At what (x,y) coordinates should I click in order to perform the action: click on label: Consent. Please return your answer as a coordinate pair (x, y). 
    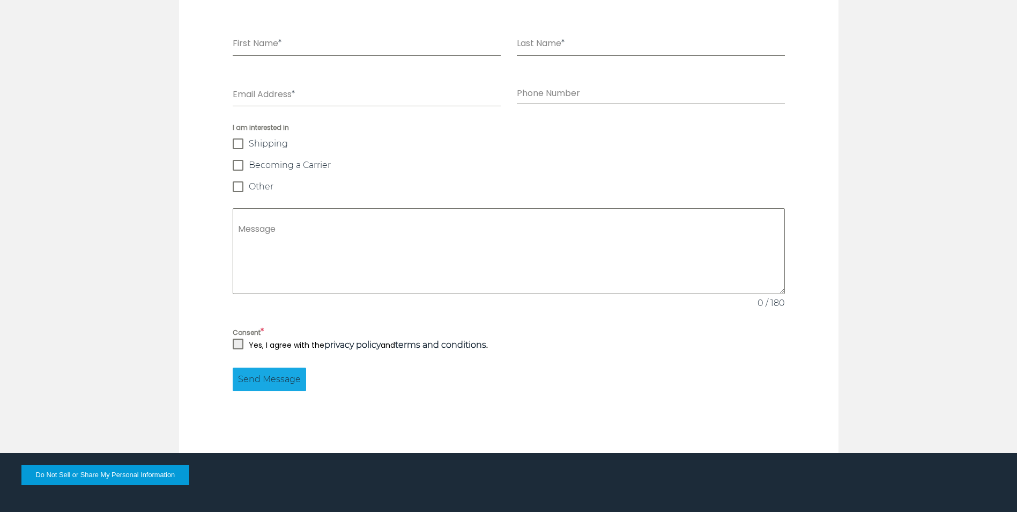
    Looking at the image, I should click on (509, 332).